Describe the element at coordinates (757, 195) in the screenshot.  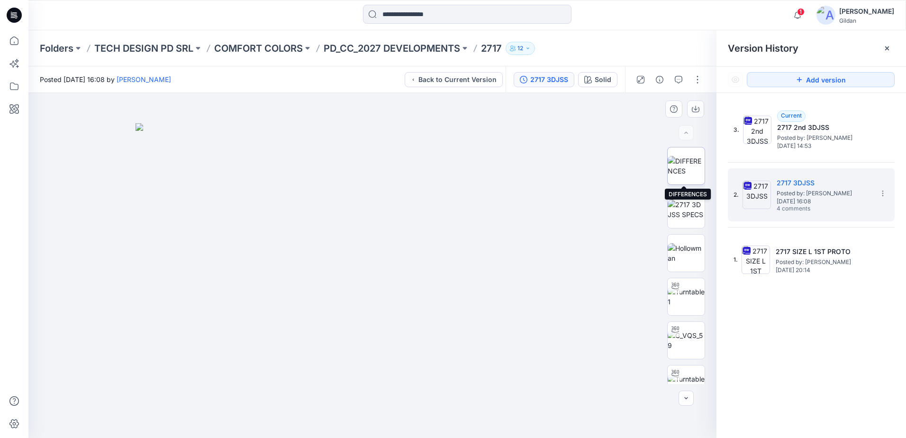
I see `img: 2717 3DJSS` at that location.